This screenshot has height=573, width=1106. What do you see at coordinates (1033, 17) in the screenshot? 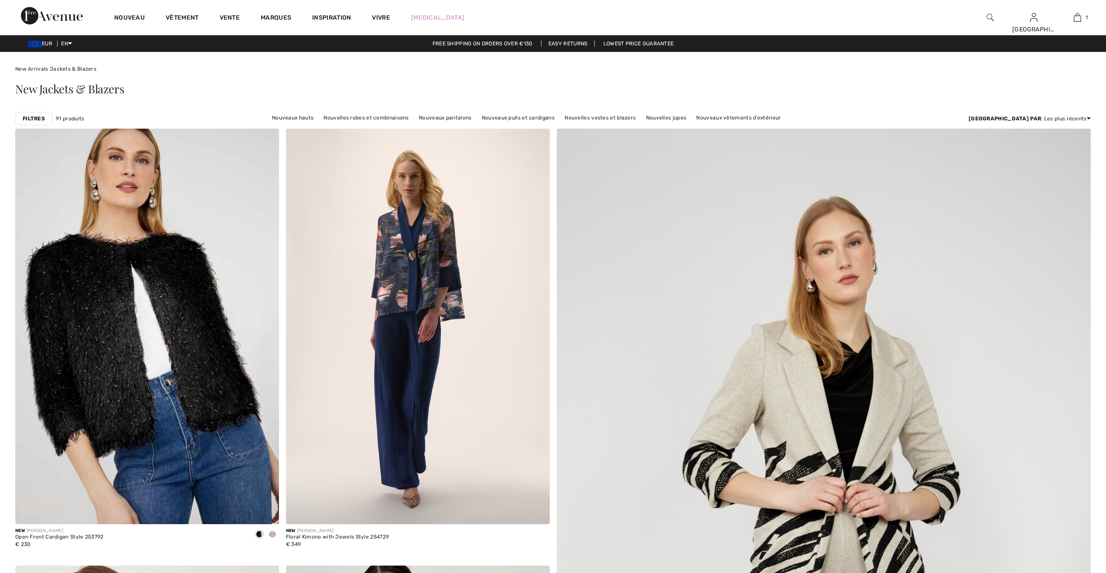
I see `img: Mes infos` at bounding box center [1033, 17].